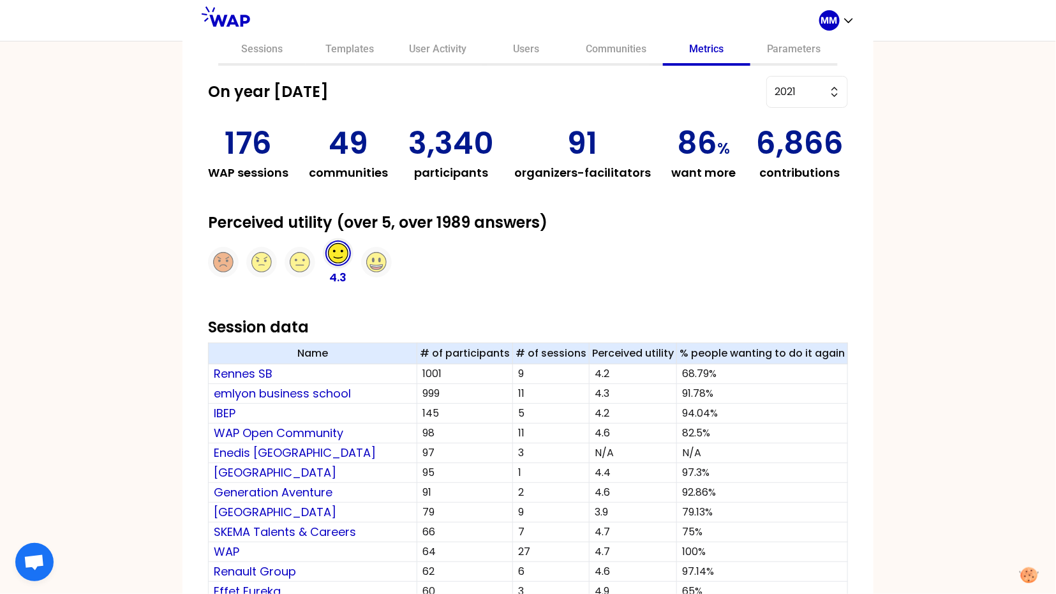  I want to click on td: 97.14%, so click(762, 572).